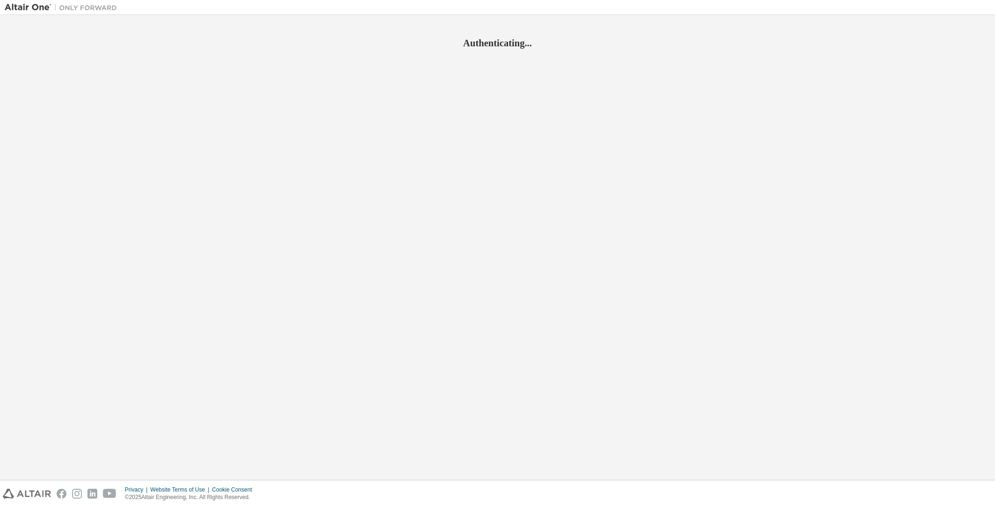 The height and width of the screenshot is (507, 995). I want to click on div: Cookie Consent, so click(234, 490).